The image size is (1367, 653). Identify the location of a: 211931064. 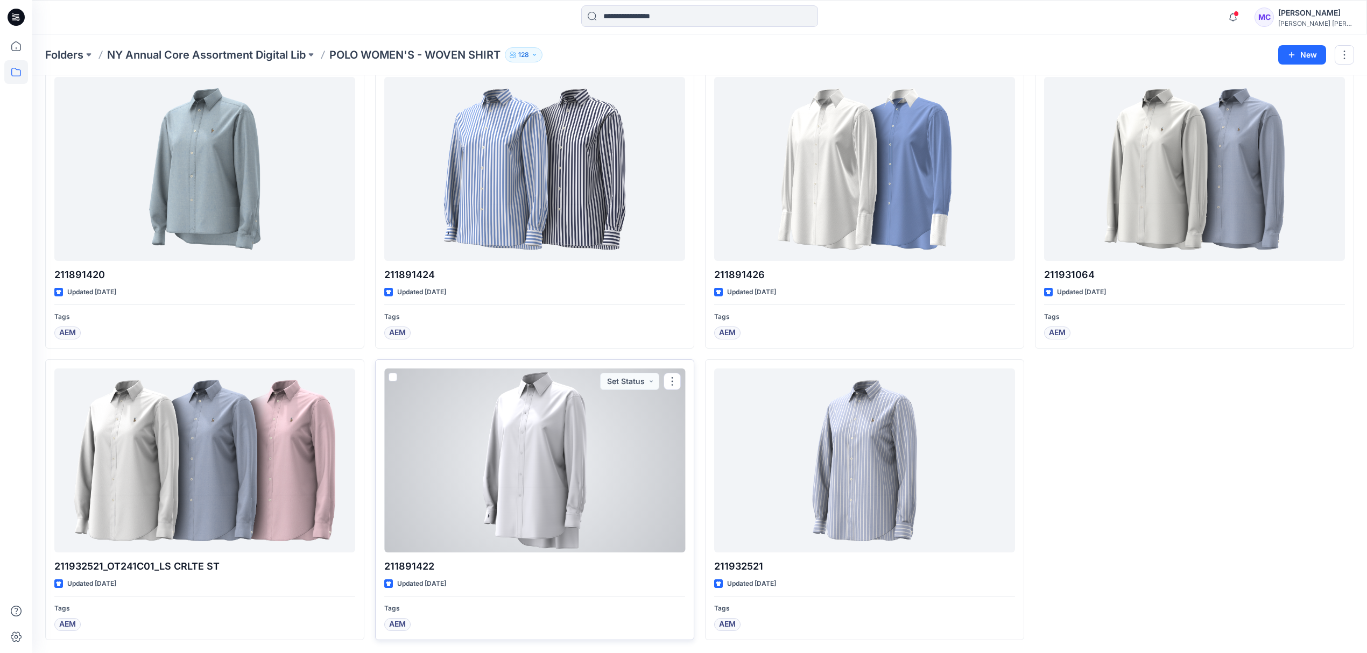
(1194, 169).